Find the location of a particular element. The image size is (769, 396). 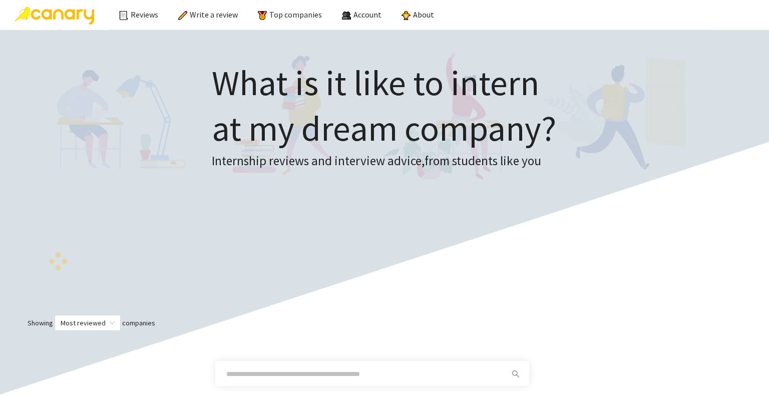

a: Top companies is located at coordinates (290, 15).